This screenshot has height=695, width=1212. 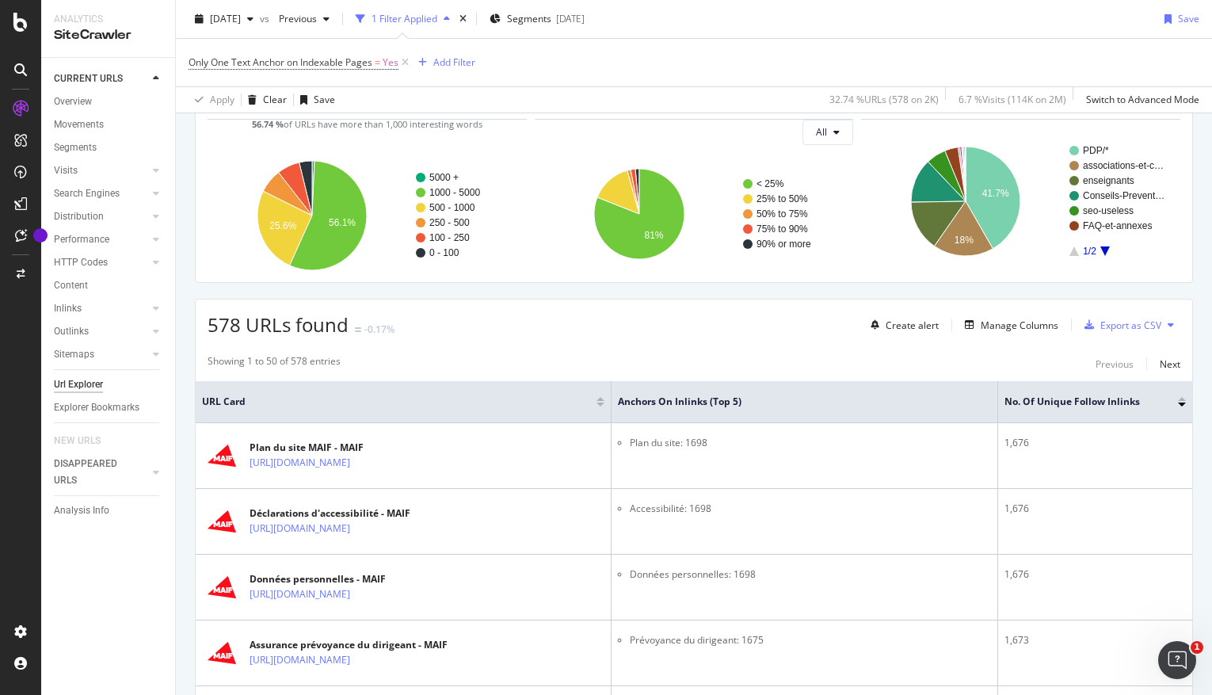 I want to click on button: Apply, so click(x=211, y=100).